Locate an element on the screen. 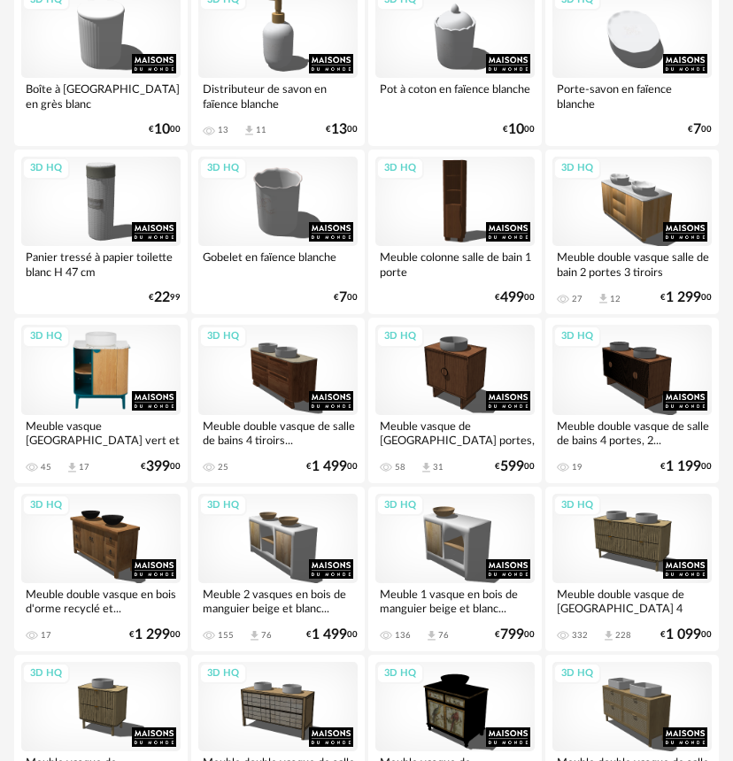 The width and height of the screenshot is (733, 761). span: 599 is located at coordinates (512, 466).